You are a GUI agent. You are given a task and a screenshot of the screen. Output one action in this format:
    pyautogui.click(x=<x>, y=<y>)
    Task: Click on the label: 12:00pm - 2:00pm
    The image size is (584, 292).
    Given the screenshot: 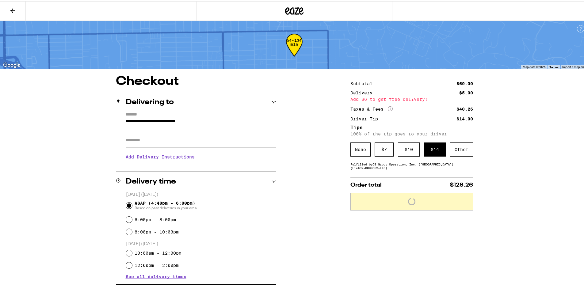 What is the action you would take?
    pyautogui.click(x=157, y=264)
    